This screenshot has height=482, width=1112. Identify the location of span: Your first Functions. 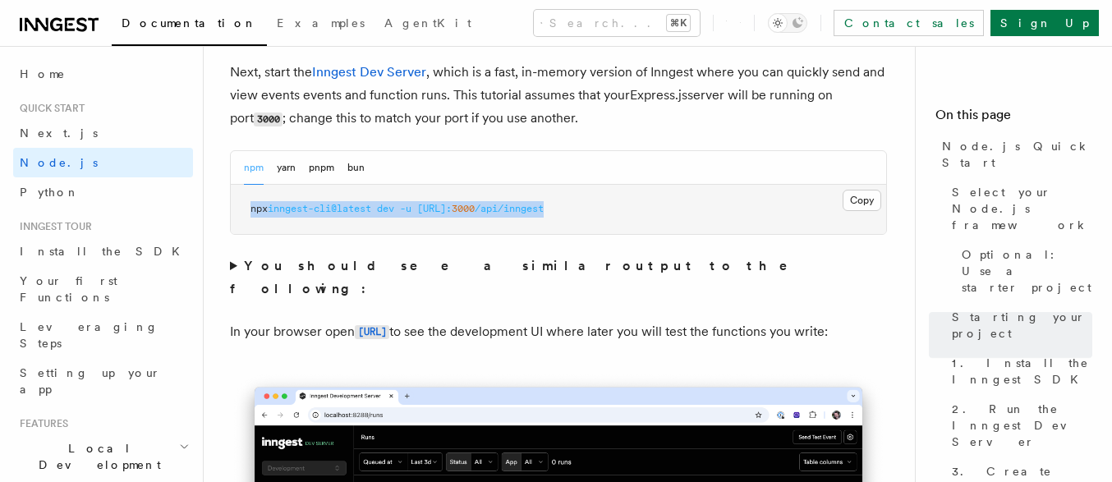
(68, 289).